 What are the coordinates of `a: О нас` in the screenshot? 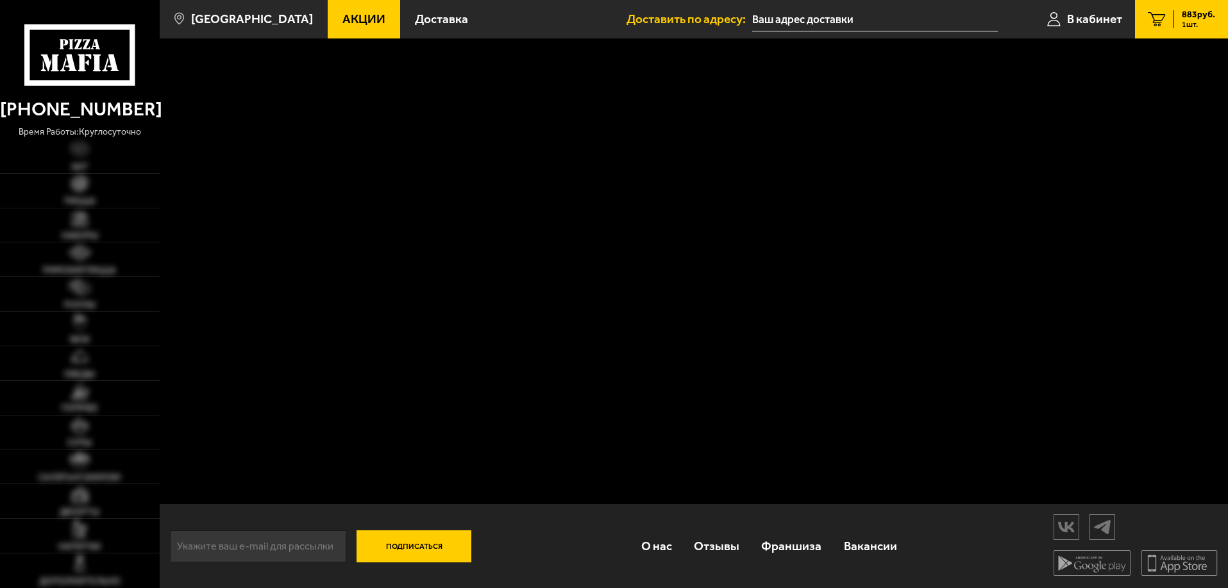 It's located at (656, 546).